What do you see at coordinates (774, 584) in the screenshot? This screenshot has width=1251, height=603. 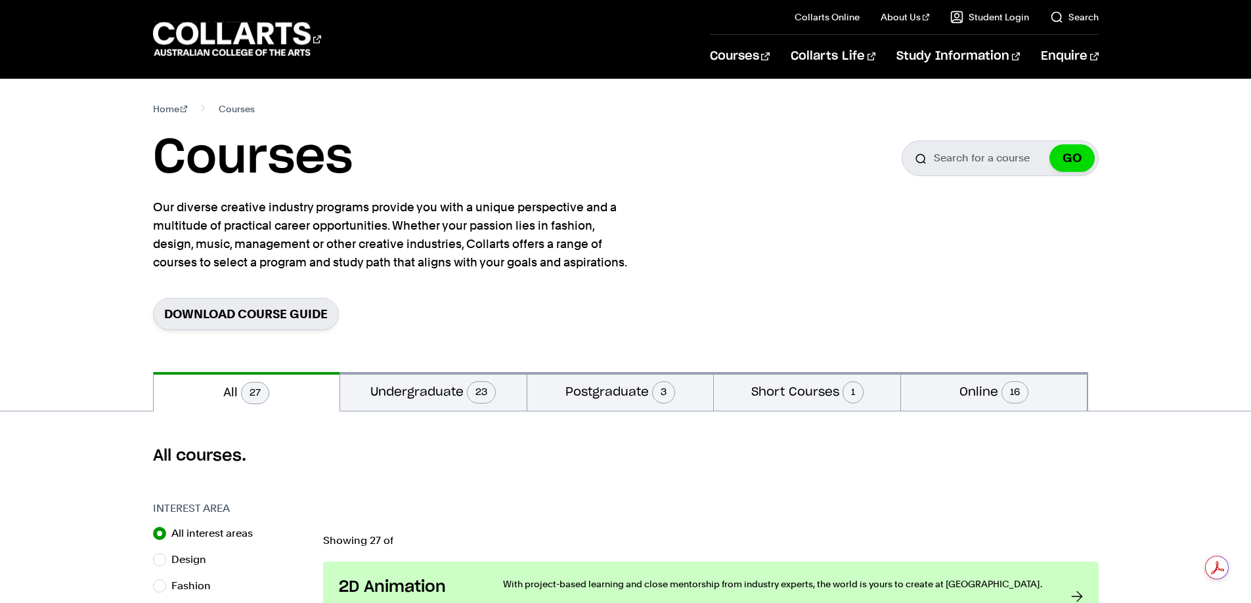 I see `p: With project-based learning and close mentorship from industry experts, the world is yours to cre...` at bounding box center [774, 584].